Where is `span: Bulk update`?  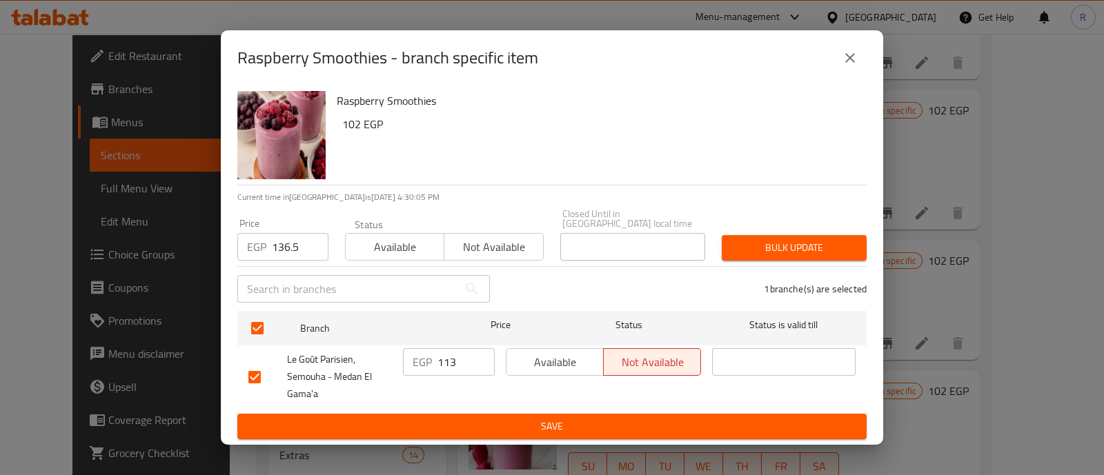
span: Bulk update is located at coordinates (794, 248).